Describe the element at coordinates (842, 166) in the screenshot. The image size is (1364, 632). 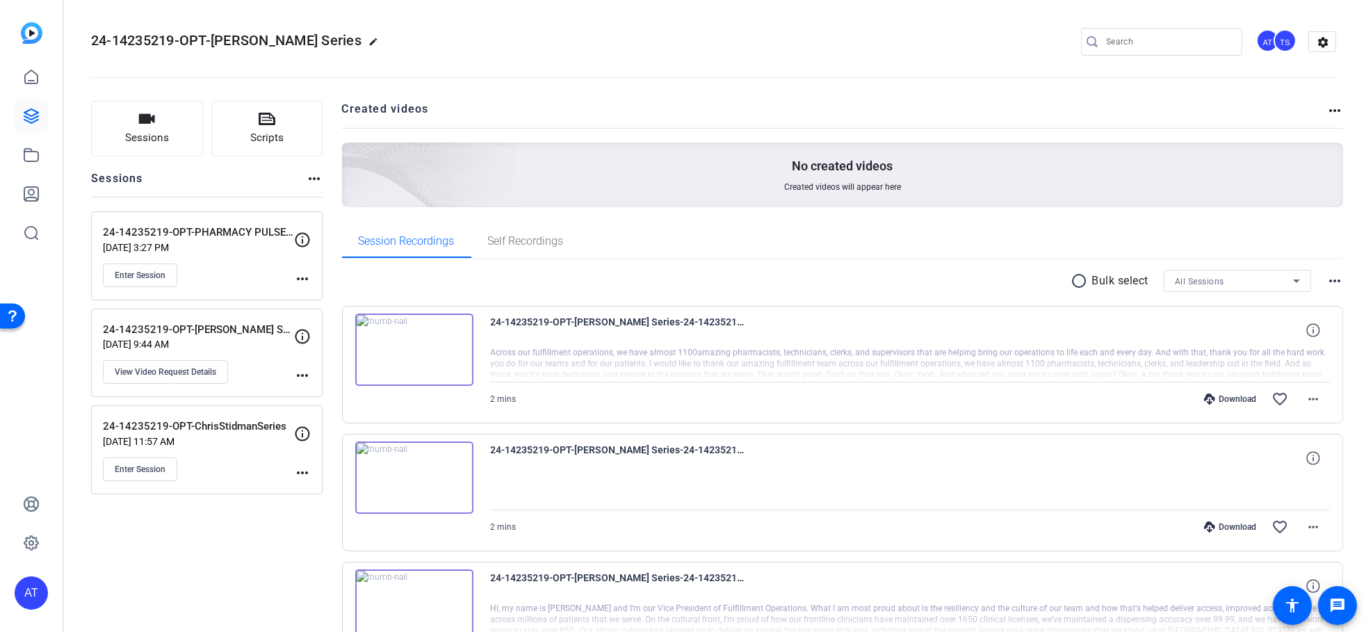
I see `p: No created videos` at that location.